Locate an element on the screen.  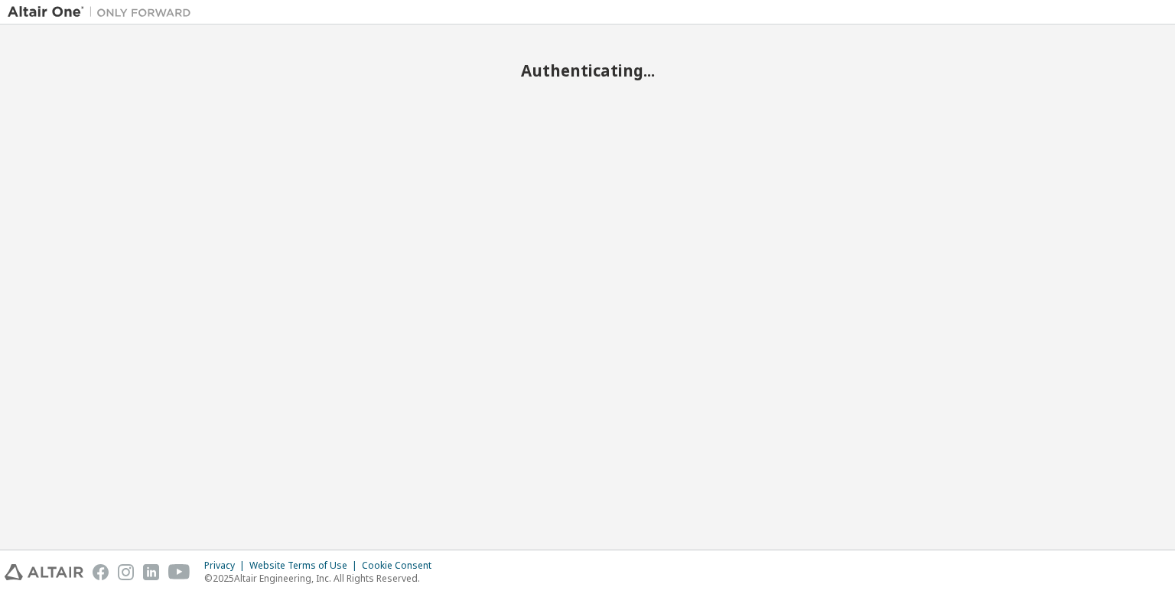
img: linkedin.svg is located at coordinates (151, 571).